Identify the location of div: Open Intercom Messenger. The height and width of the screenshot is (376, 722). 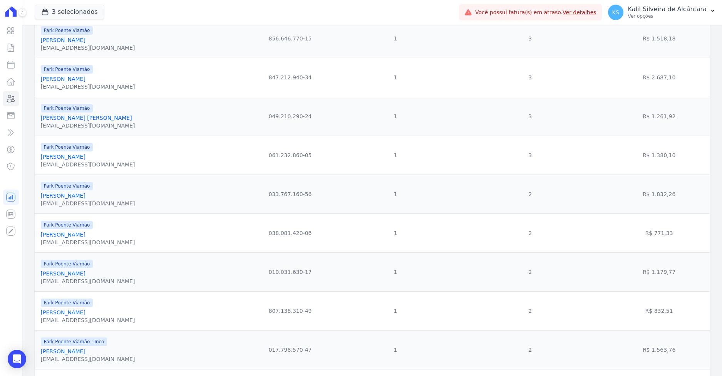
(17, 359).